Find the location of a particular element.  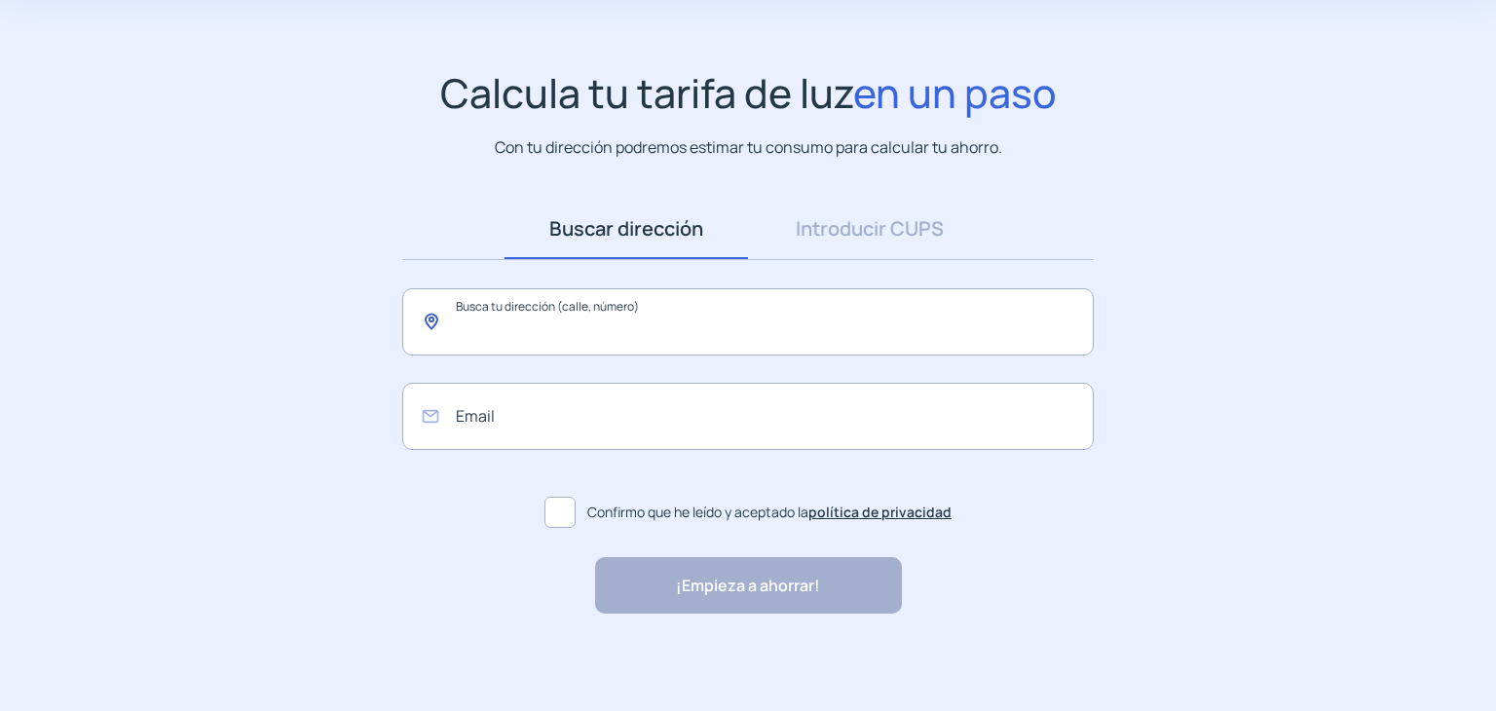

h1: Calcula tu tarifa de luz is located at coordinates (748, 92).